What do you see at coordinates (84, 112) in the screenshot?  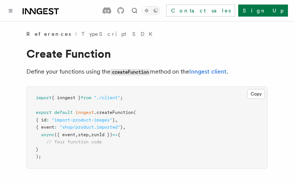 I see `span: inngest` at bounding box center [84, 112].